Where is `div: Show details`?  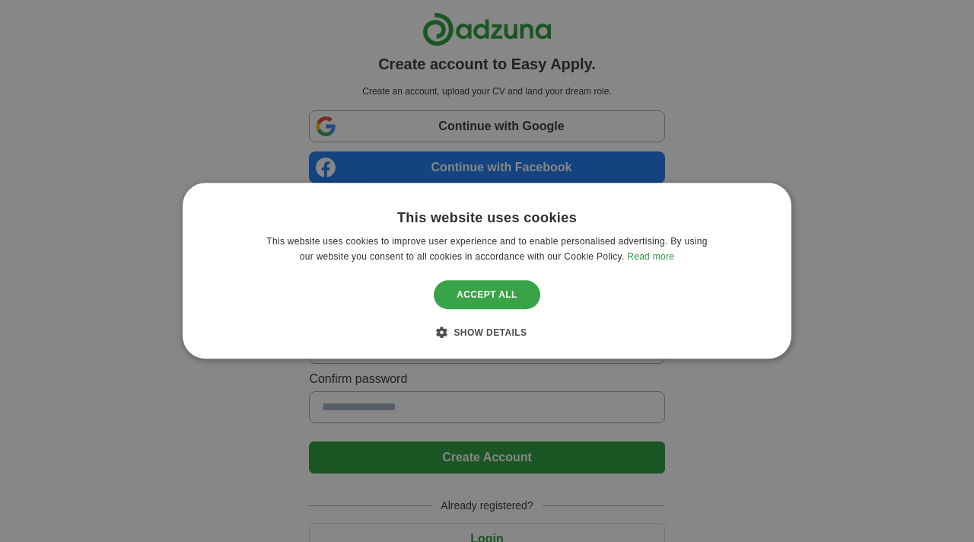 div: Show details is located at coordinates (487, 332).